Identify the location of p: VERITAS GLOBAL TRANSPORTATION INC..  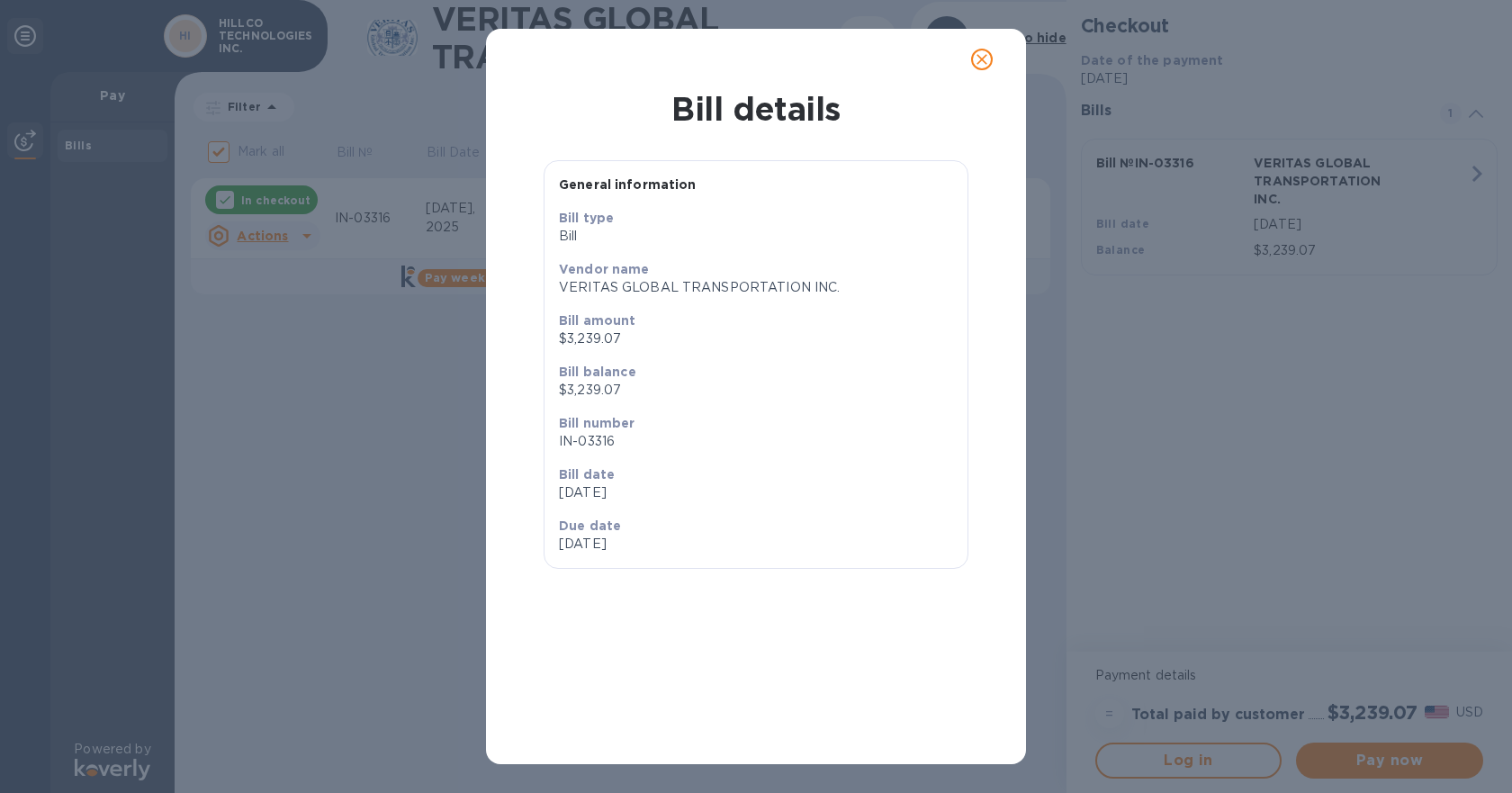
(756, 287).